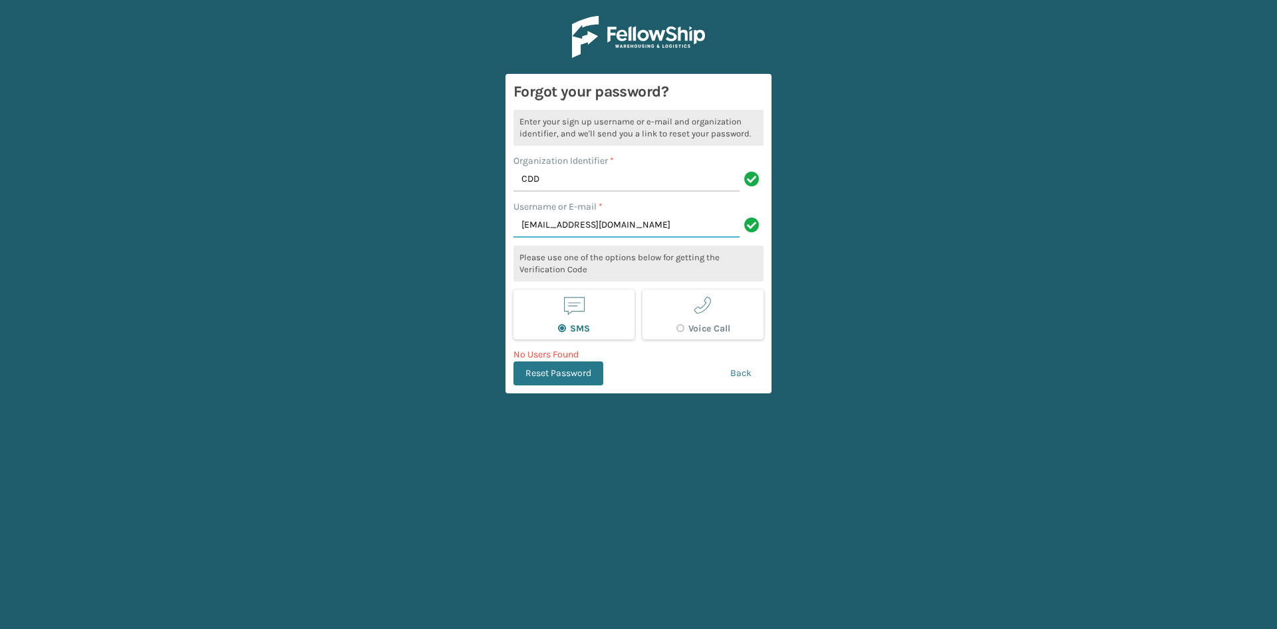 The image size is (1277, 629). Describe the element at coordinates (639, 92) in the screenshot. I see `h3: Forgot your password?` at that location.